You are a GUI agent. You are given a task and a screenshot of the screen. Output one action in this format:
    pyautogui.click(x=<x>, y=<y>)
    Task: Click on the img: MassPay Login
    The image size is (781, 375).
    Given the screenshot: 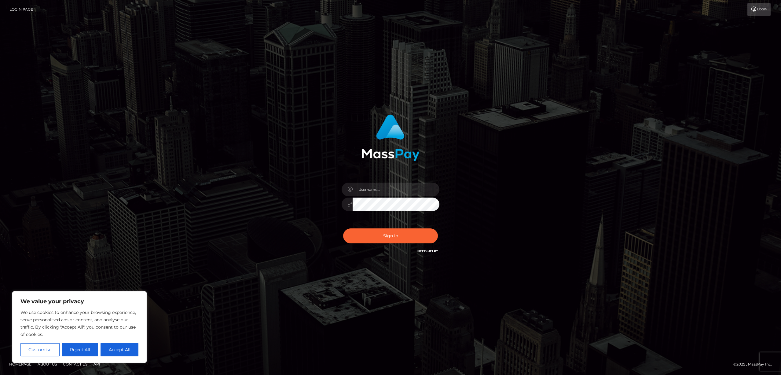 What is the action you would take?
    pyautogui.click(x=391, y=138)
    